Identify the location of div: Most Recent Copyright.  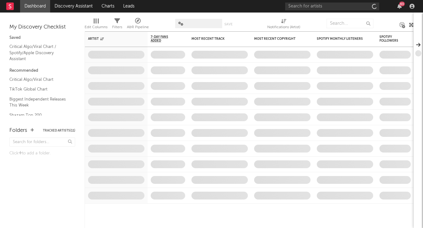
(277, 39).